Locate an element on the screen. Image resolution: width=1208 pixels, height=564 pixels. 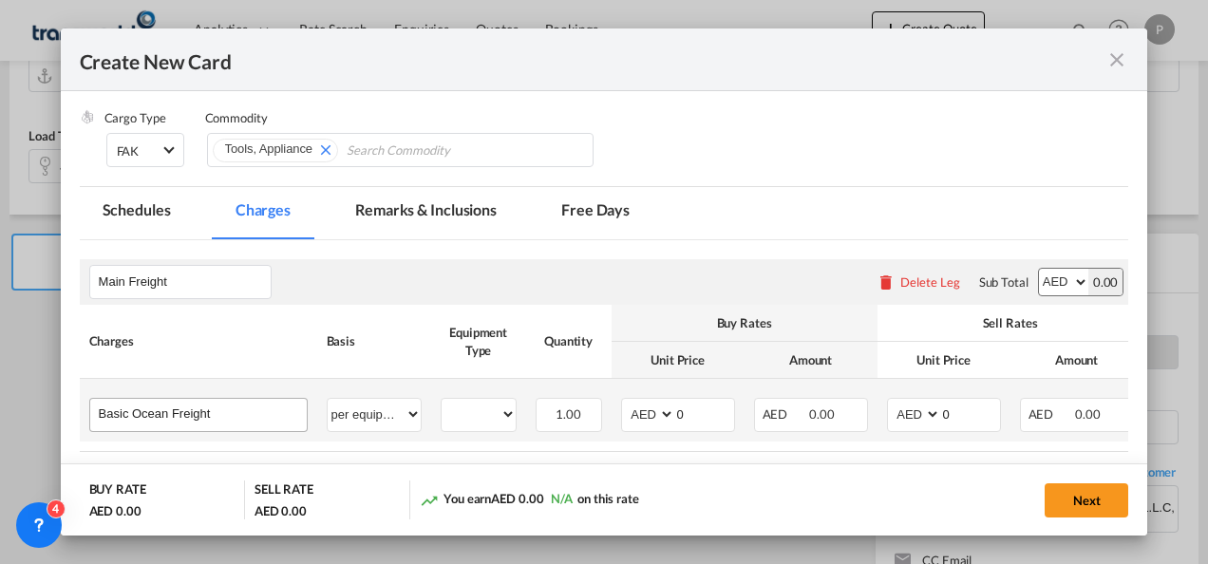
md-icon: icon-close fg-AAA8AD m-0 pointer is located at coordinates (1116, 60).